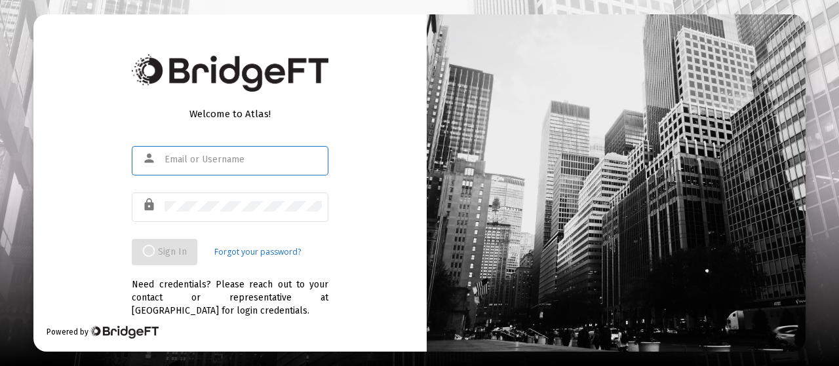  Describe the element at coordinates (102, 332) in the screenshot. I see `div: Powered by` at that location.